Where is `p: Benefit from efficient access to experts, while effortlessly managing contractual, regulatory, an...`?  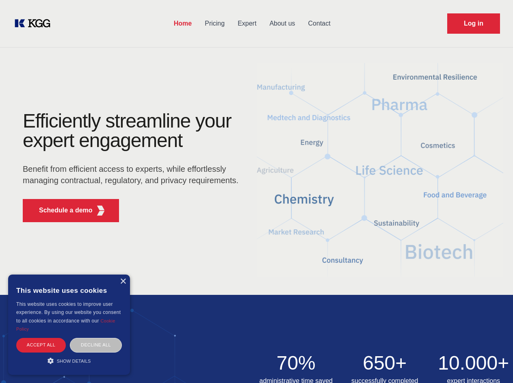 p: Benefit from efficient access to experts, while effortlessly managing contractual, regulatory, an... is located at coordinates (133, 175).